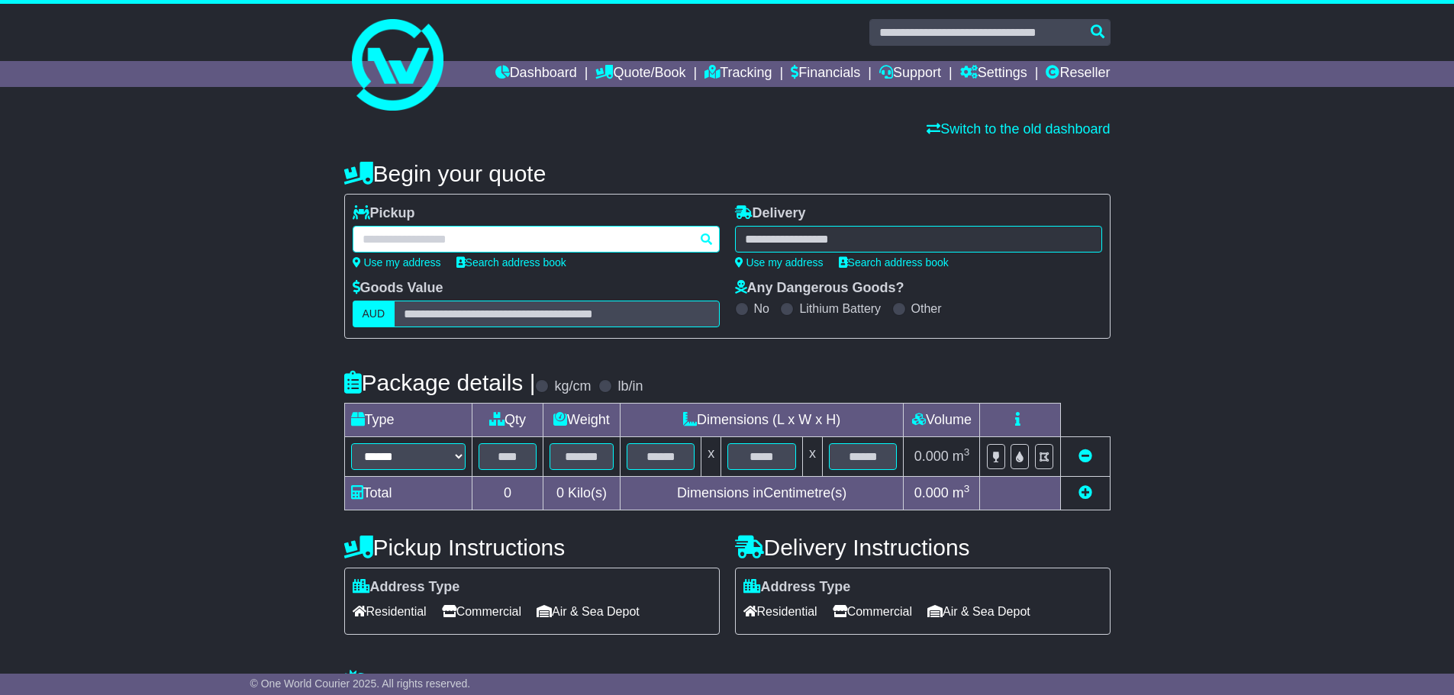  What do you see at coordinates (840, 308) in the screenshot?
I see `label: Lithium Battery` at bounding box center [840, 308].